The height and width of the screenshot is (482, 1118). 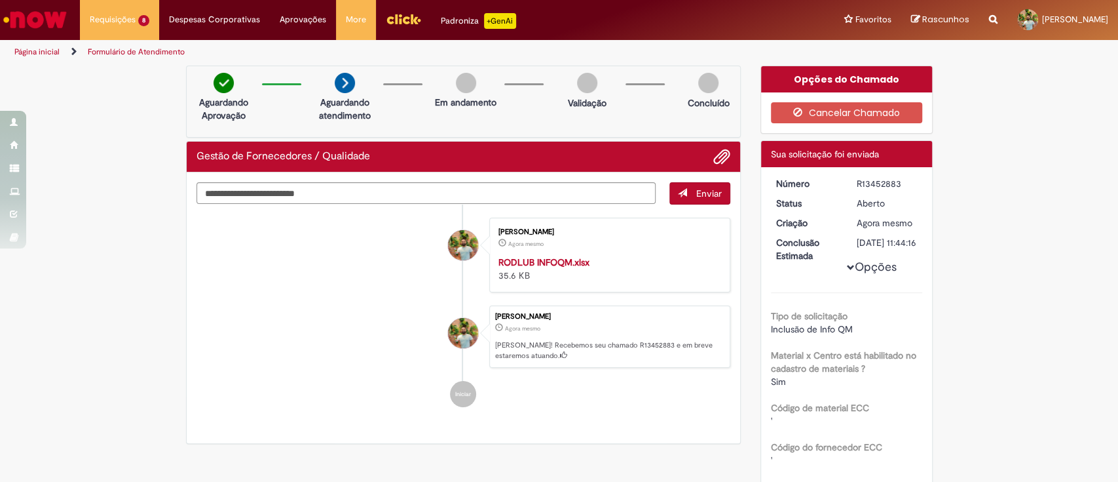 I want to click on textarea: Digite sua mensagem aqui..., so click(x=427, y=193).